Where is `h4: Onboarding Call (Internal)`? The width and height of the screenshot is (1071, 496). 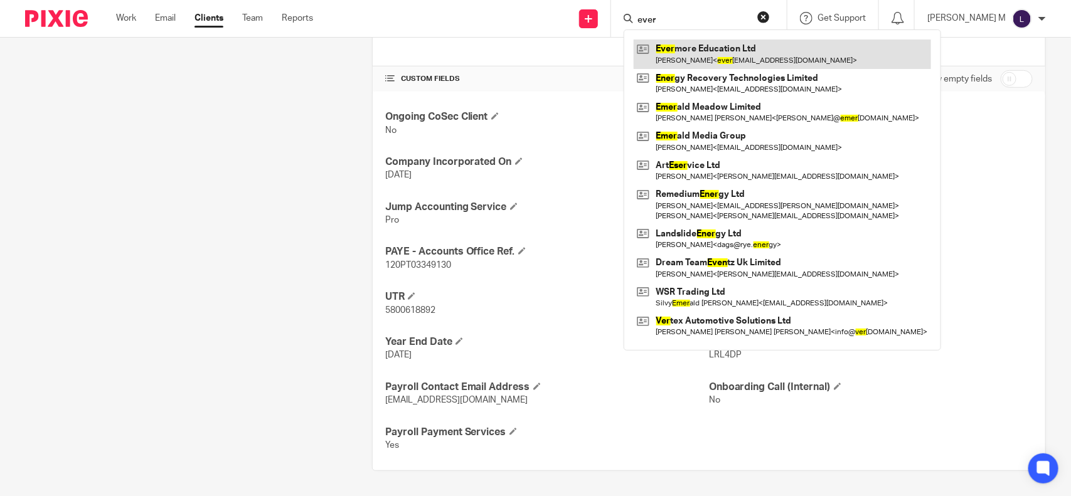
h4: Onboarding Call (Internal) is located at coordinates (871, 387).